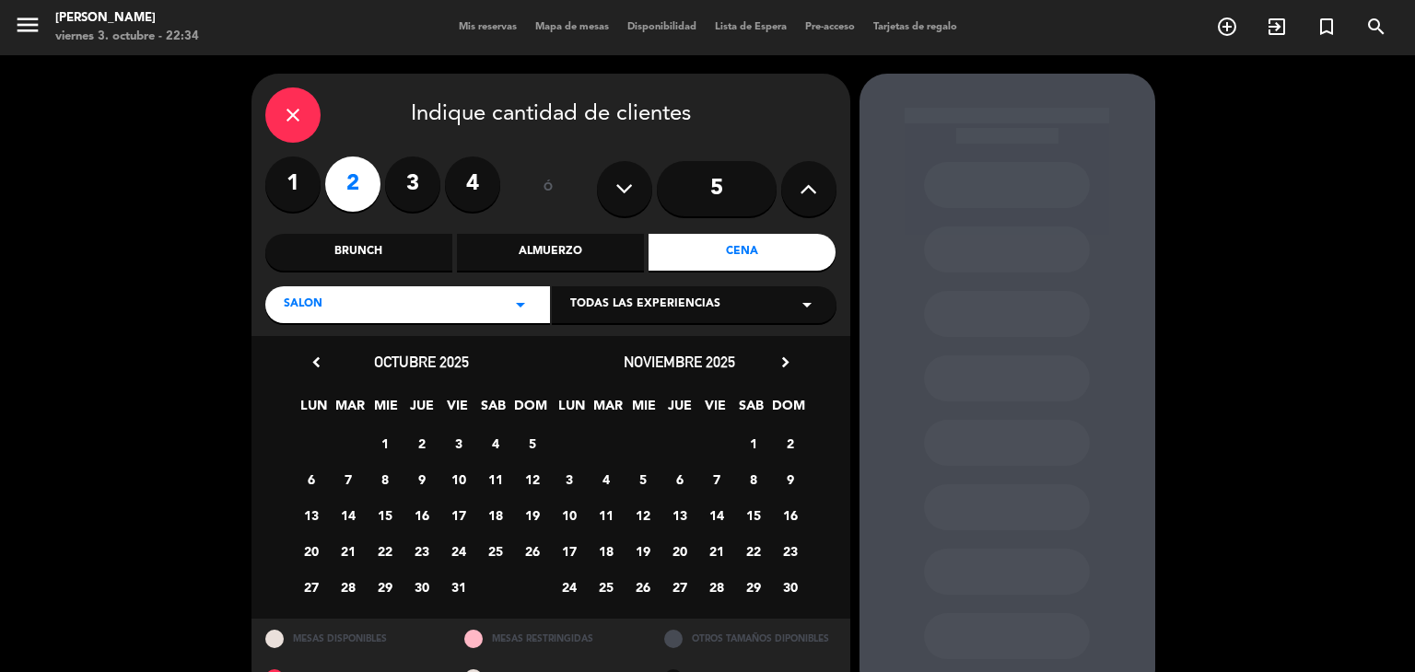 This screenshot has height=672, width=1415. What do you see at coordinates (830, 27) in the screenshot?
I see `span: Pre-acceso` at bounding box center [830, 27].